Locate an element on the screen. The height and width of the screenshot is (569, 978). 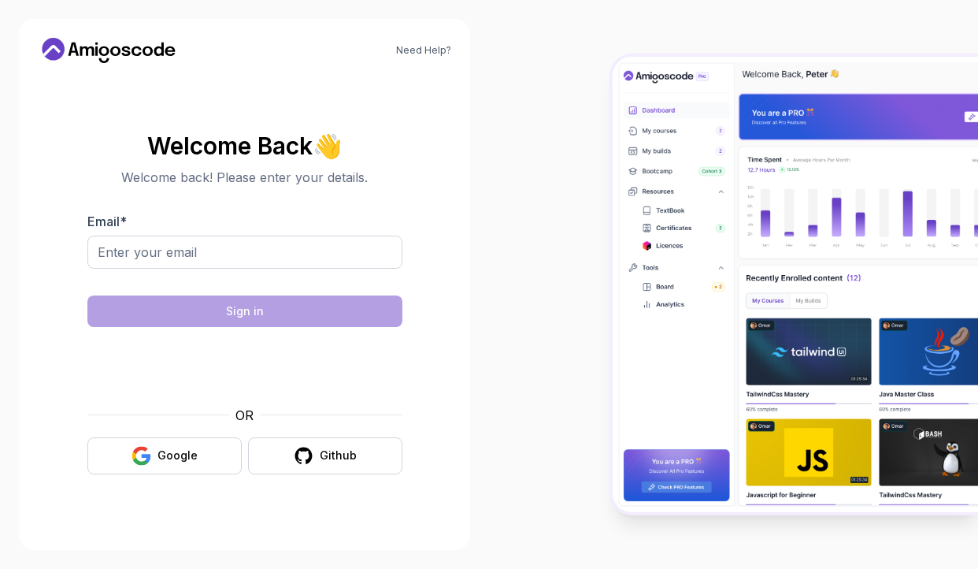
input: Enter your email is located at coordinates (245, 252).